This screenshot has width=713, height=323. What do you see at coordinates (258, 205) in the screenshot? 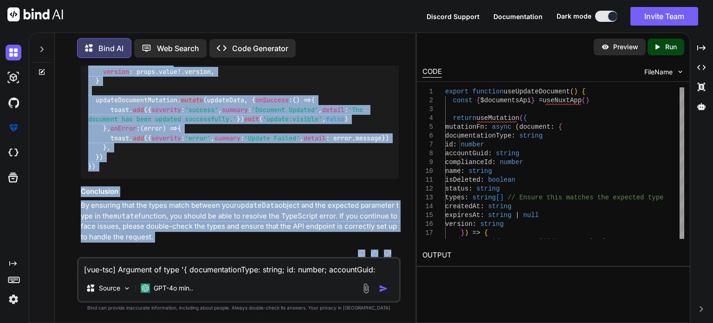
I see `code: updateData` at bounding box center [258, 205].